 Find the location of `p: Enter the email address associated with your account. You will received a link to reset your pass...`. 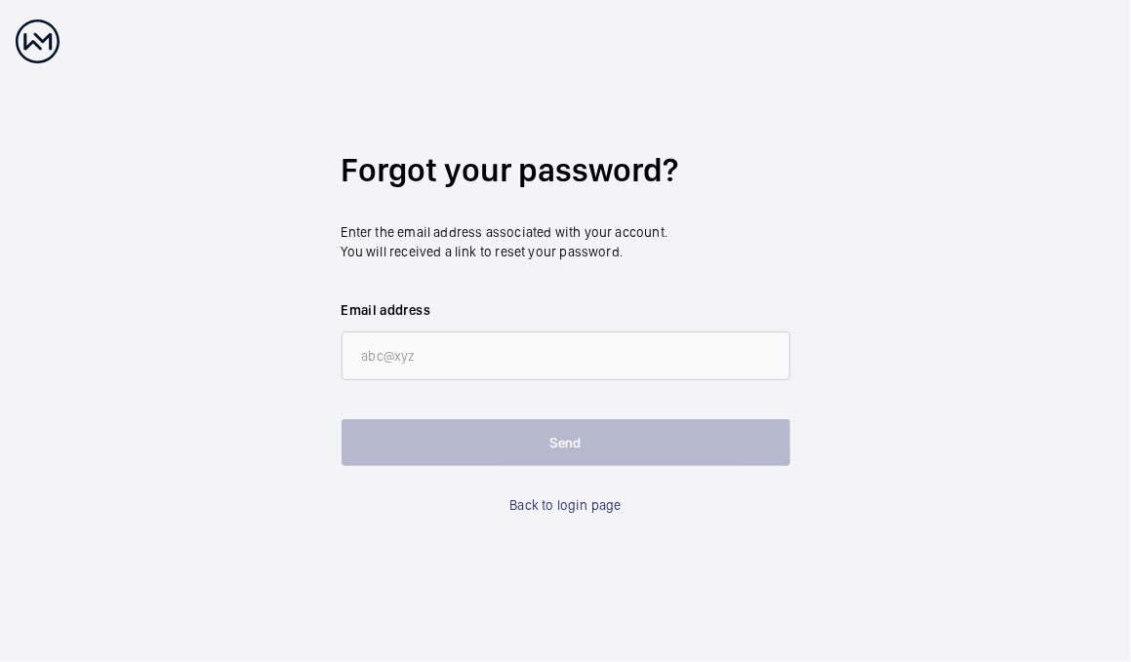

p: Enter the email address associated with your account. You will received a link to reset your pass... is located at coordinates (566, 242).